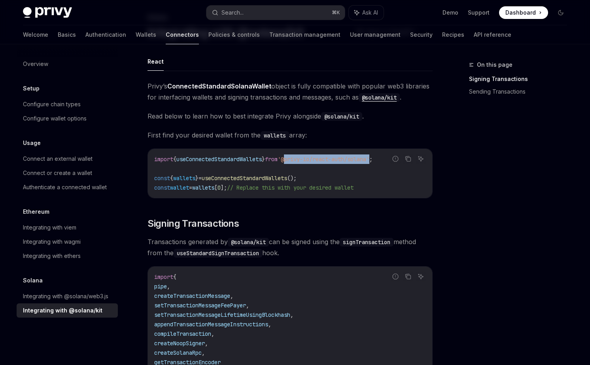  What do you see at coordinates (57, 173) in the screenshot?
I see `div: Connect or create a wallet` at bounding box center [57, 173].